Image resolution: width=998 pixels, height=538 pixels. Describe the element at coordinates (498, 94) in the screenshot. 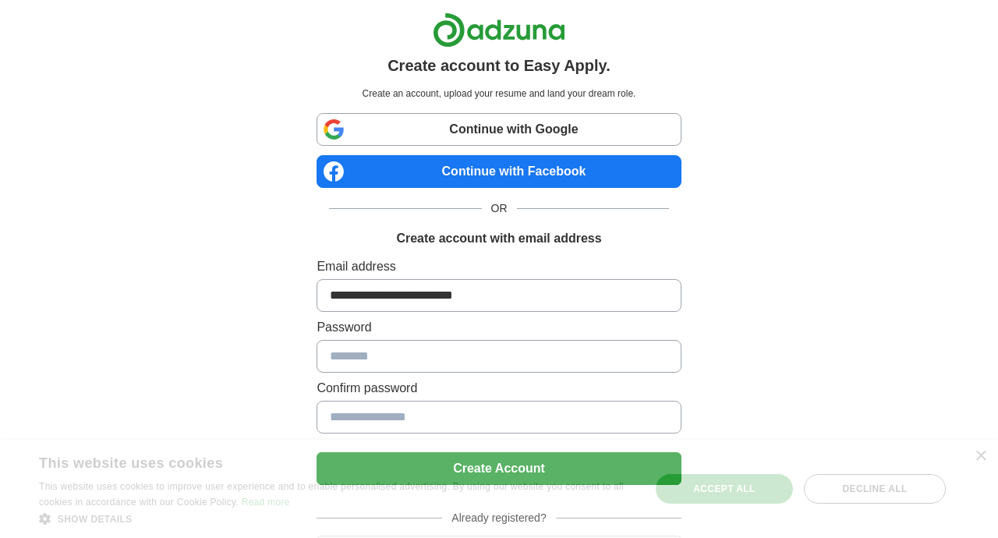

I see `p: Create an account, upload your resume and land your dream role.` at that location.